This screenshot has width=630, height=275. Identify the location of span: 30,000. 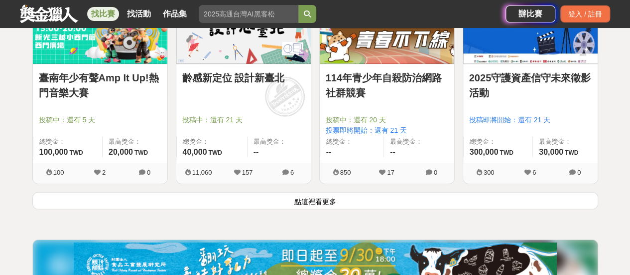
(551, 152).